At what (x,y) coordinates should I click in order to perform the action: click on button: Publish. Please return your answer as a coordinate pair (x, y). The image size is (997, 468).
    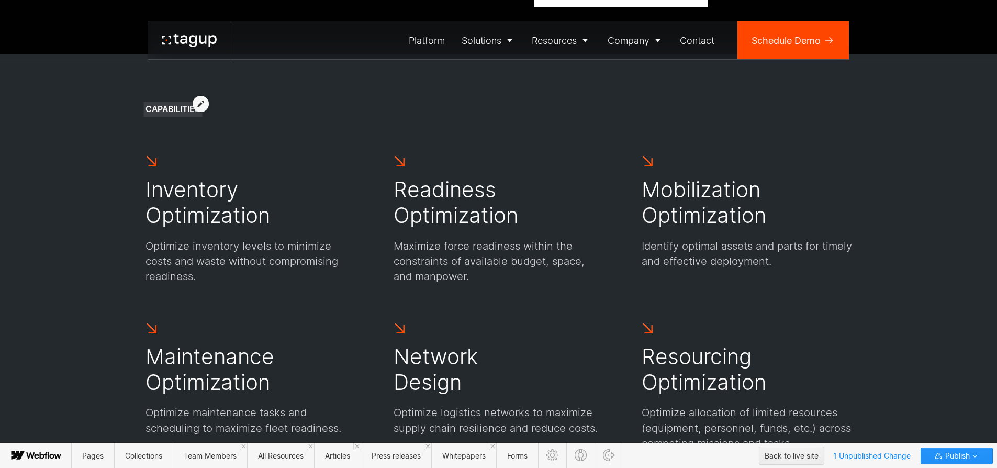
    Looking at the image, I should click on (956, 456).